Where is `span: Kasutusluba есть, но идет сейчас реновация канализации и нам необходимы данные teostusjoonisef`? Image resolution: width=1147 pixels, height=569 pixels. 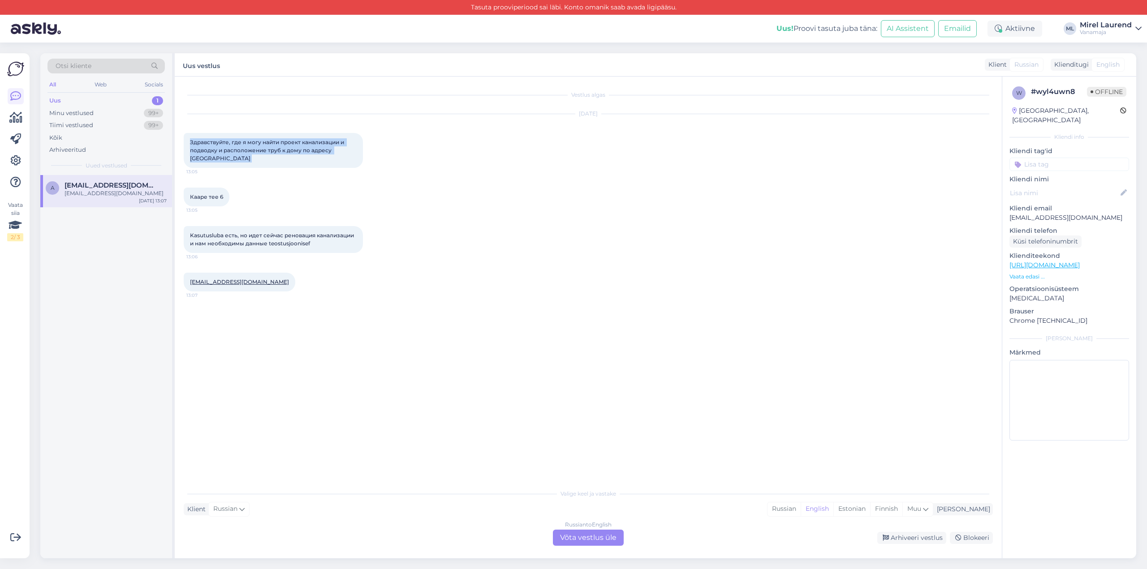
span: Kasutusluba есть, но идет сейчас реновация канализации и нам необходимы данные teostusjoonisef is located at coordinates (272, 239).